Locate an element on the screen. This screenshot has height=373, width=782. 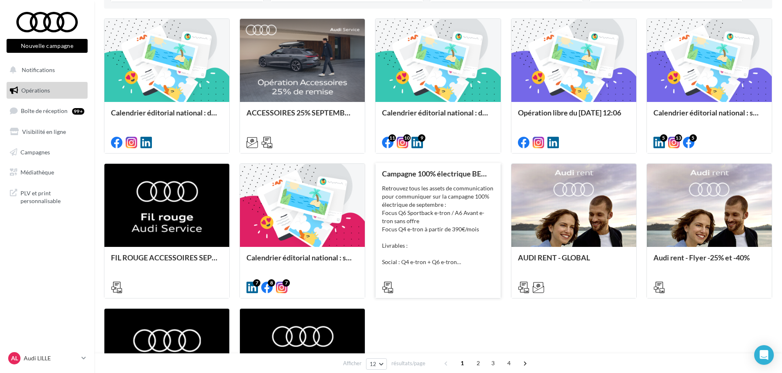
span: AL is located at coordinates (14, 358).